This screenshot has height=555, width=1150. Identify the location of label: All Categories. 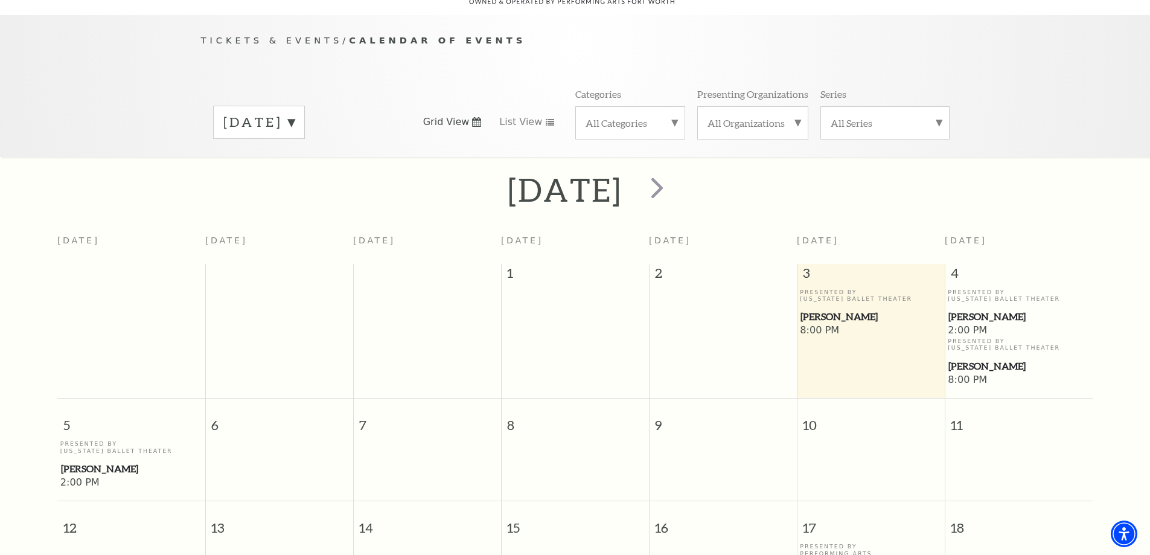
(630, 123).